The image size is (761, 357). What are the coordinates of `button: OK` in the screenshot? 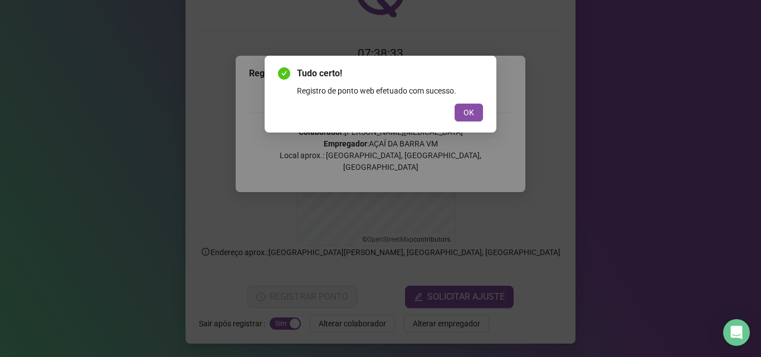 It's located at (468, 112).